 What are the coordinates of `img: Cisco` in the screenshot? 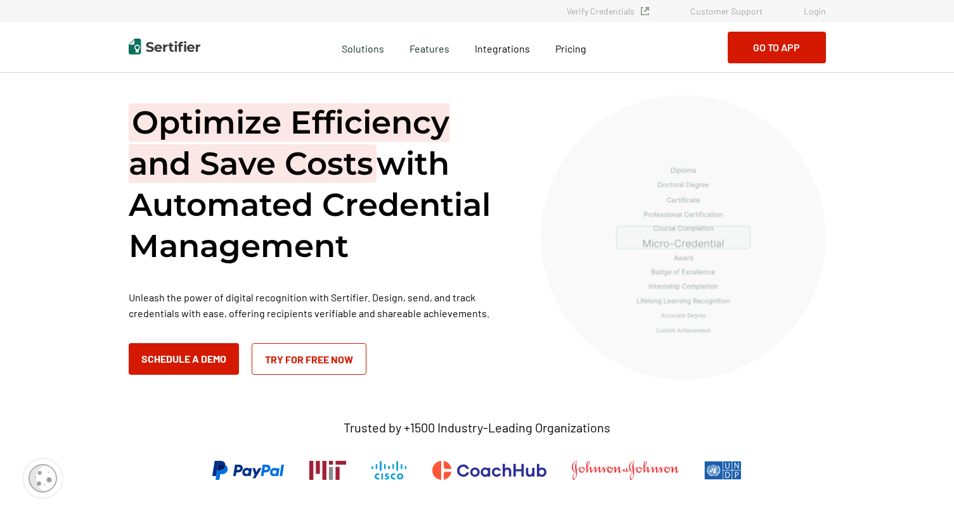 It's located at (389, 471).